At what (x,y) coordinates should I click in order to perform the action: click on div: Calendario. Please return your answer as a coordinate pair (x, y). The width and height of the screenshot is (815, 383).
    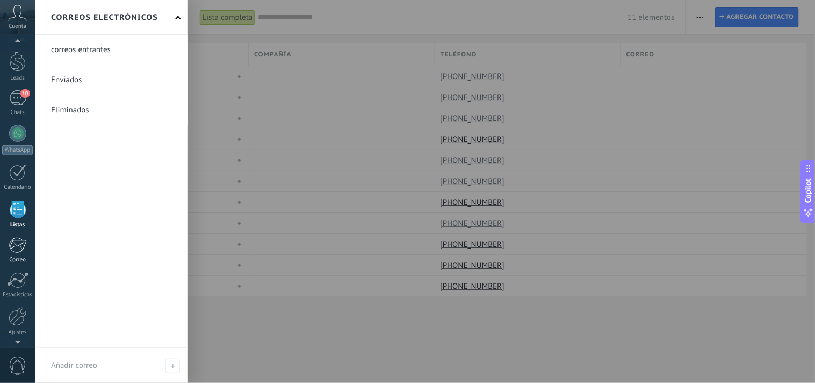
    Looking at the image, I should click on (18, 187).